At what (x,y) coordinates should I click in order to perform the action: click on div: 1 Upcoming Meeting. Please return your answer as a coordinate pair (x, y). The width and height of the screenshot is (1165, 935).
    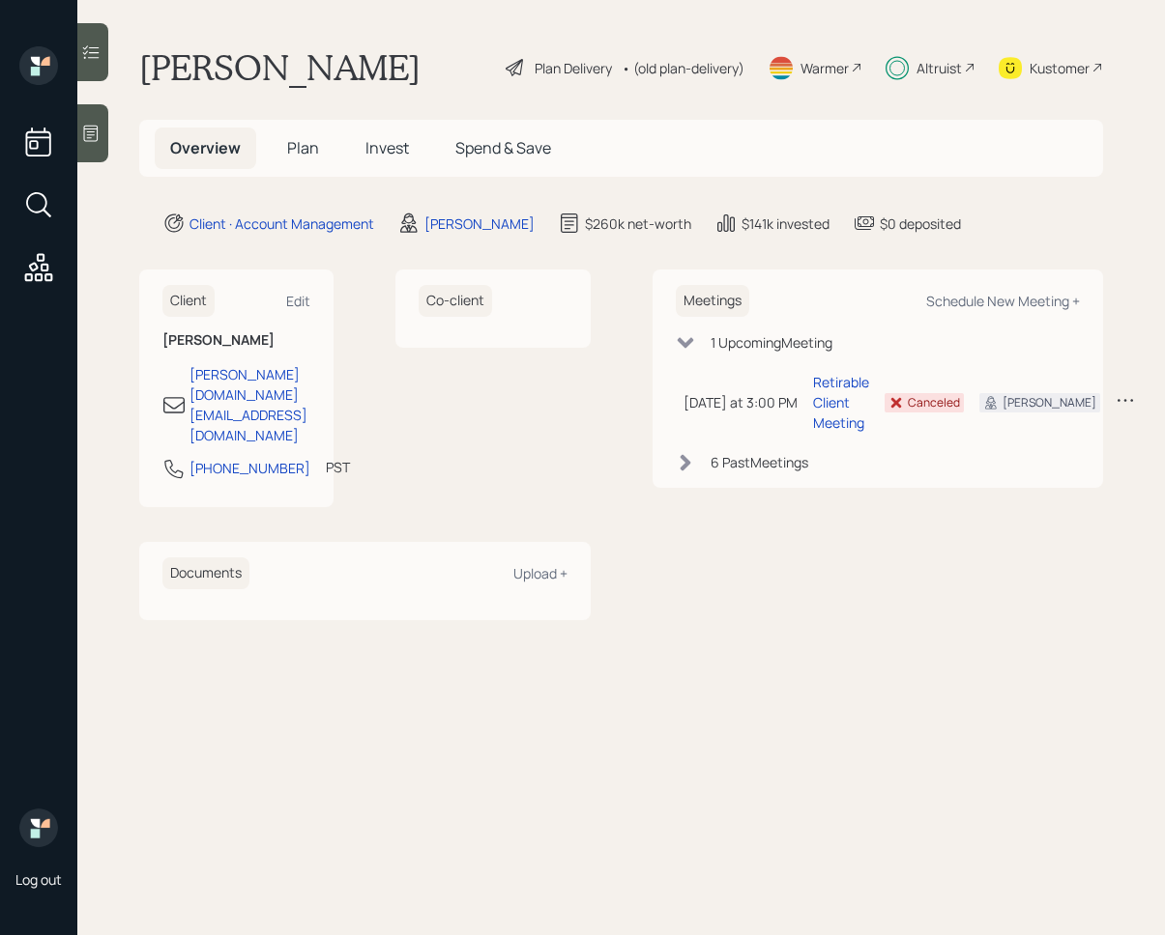
    Looking at the image, I should click on (771, 342).